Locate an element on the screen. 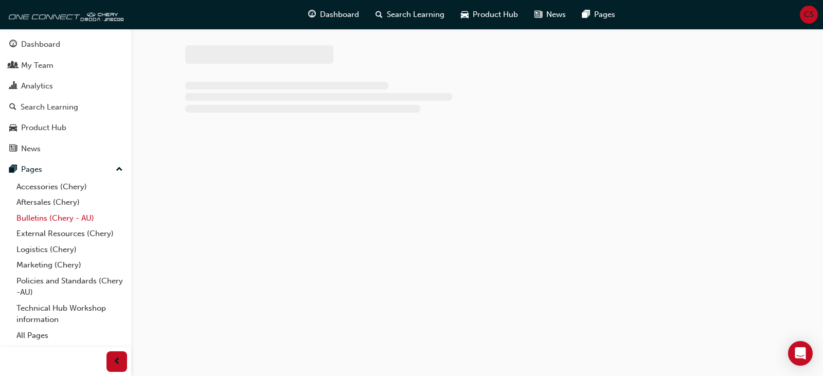 The width and height of the screenshot is (823, 376). a: Analytics is located at coordinates (65, 86).